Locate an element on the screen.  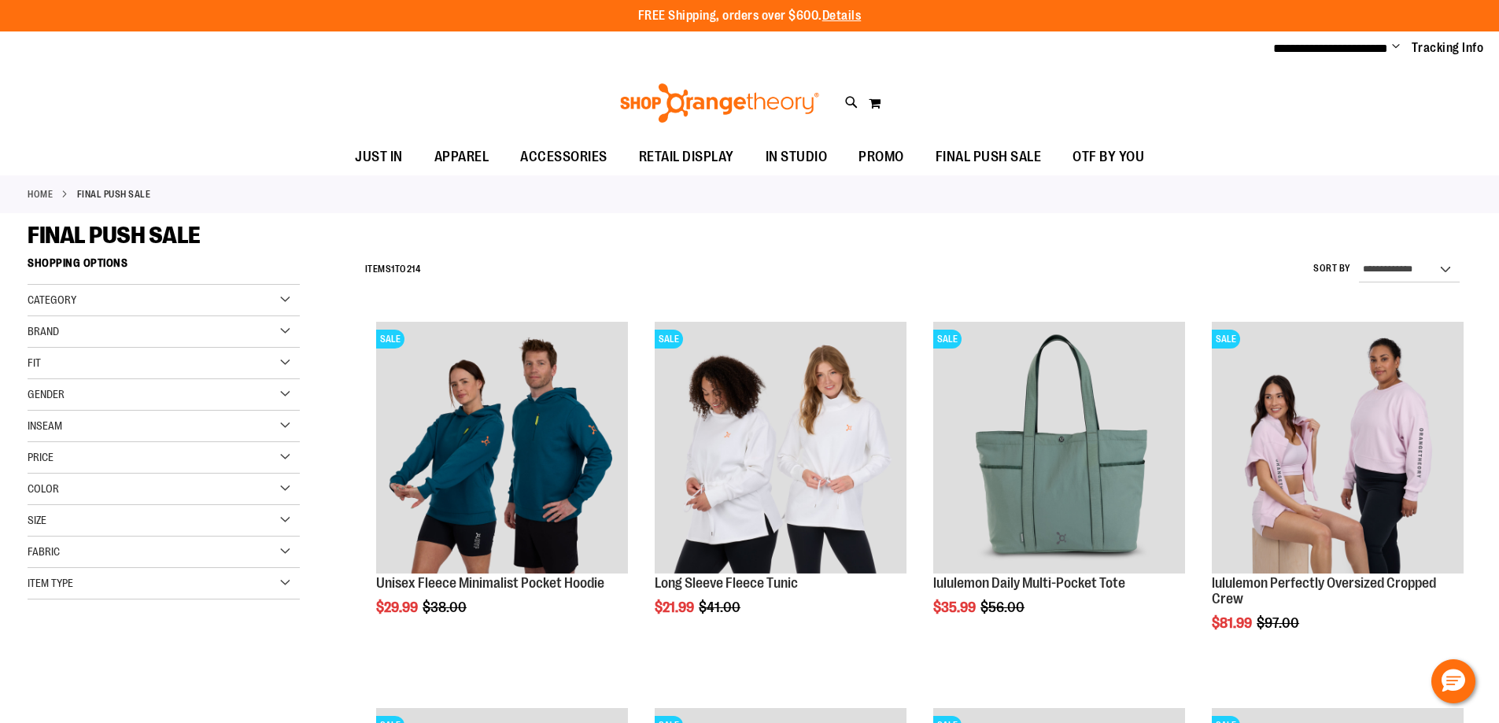
img: Product image for Fleece Long Sleeve is located at coordinates (780, 448).